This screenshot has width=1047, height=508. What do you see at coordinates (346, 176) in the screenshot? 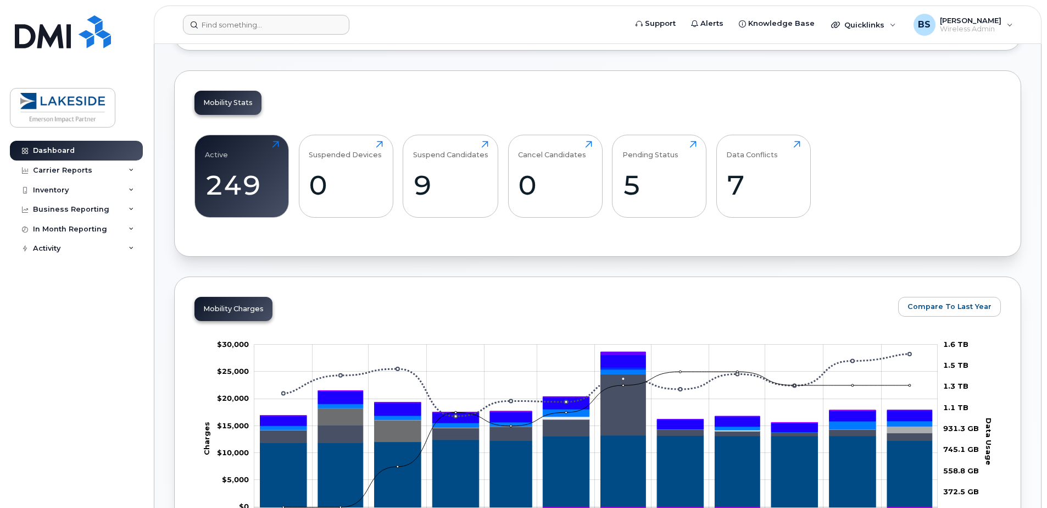
I see `a: Suspended Devices0` at bounding box center [346, 176].